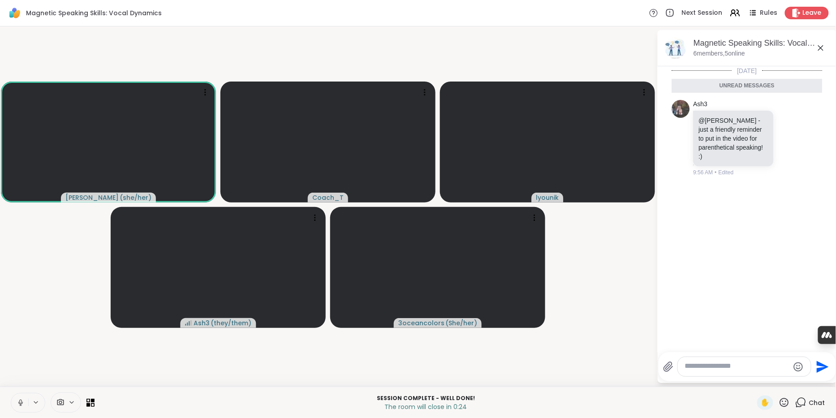  Describe the element at coordinates (719, 54) in the screenshot. I see `p: 6 members, 5 online` at that location.